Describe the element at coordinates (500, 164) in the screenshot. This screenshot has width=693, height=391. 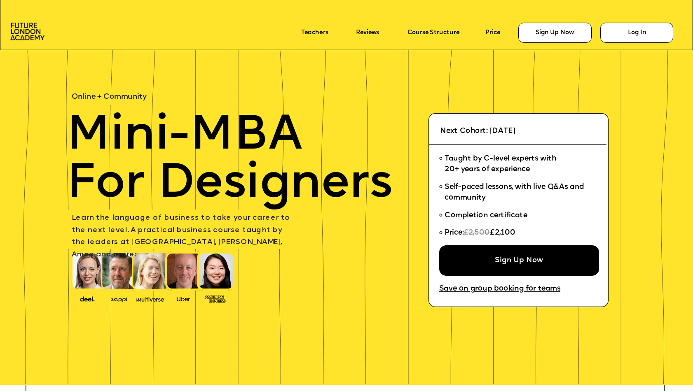
I see `span: Taught by C-level experts with 20+ years of experience` at that location.